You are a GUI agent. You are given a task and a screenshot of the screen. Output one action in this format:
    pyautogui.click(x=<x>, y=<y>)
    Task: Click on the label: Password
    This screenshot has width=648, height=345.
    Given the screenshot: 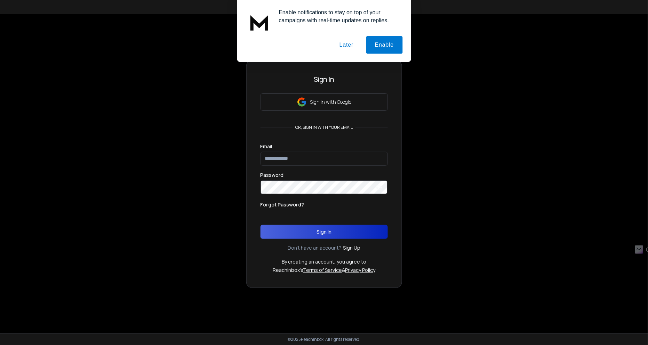 What is the action you would take?
    pyautogui.click(x=272, y=175)
    